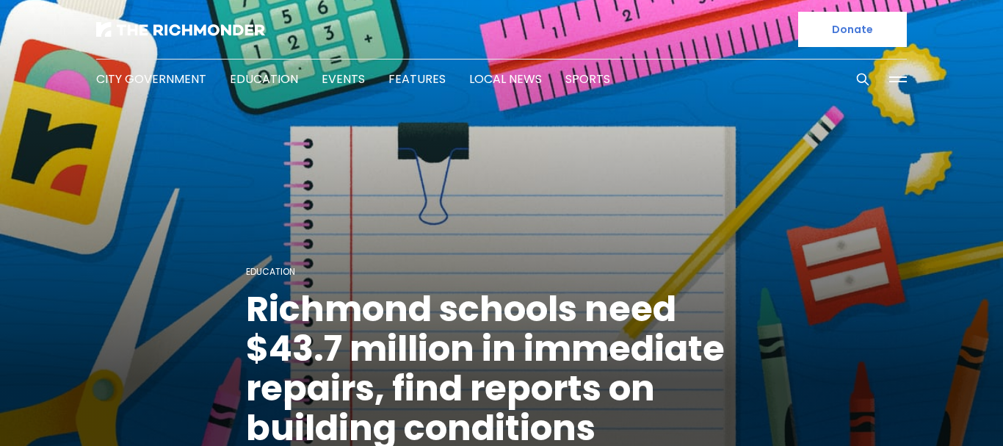  Describe the element at coordinates (505, 79) in the screenshot. I see `a: Local News` at that location.